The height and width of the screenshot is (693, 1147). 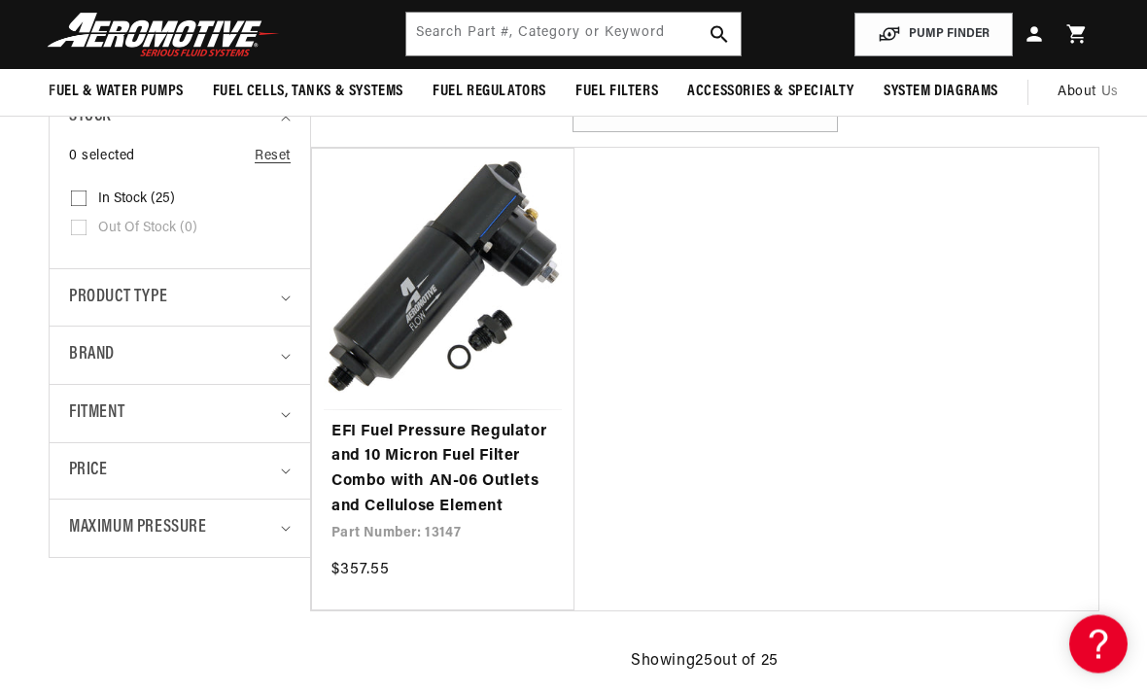 What do you see at coordinates (941, 91) in the screenshot?
I see `span: System Diagrams` at bounding box center [941, 91].